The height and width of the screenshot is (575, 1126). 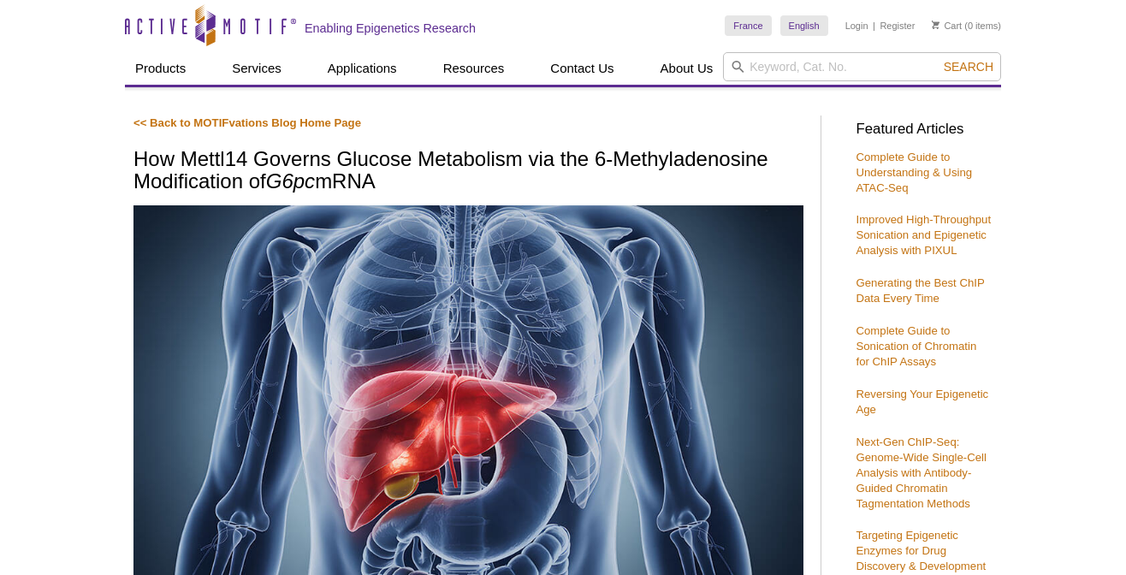 What do you see at coordinates (924, 129) in the screenshot?
I see `h3: Featured Articles` at bounding box center [924, 129].